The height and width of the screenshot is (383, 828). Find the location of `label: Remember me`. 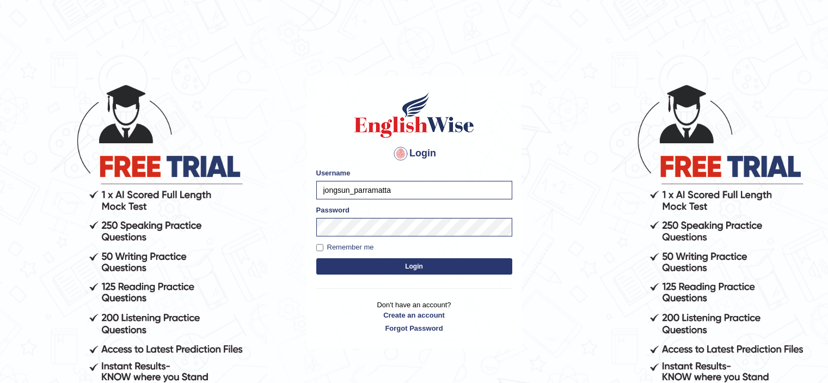

label: Remember me is located at coordinates (345, 247).